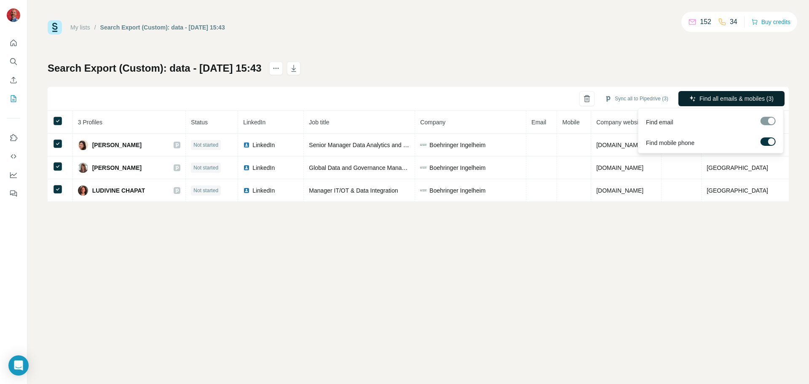 This screenshot has height=384, width=809. I want to click on p: 34, so click(734, 22).